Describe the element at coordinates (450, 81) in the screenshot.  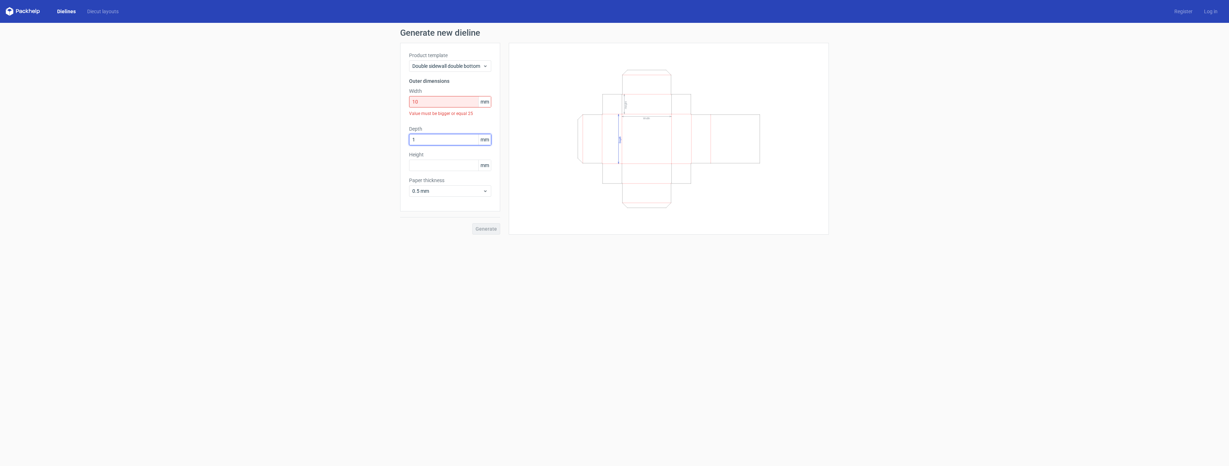
I see `h3: Outer dimensions` at that location.